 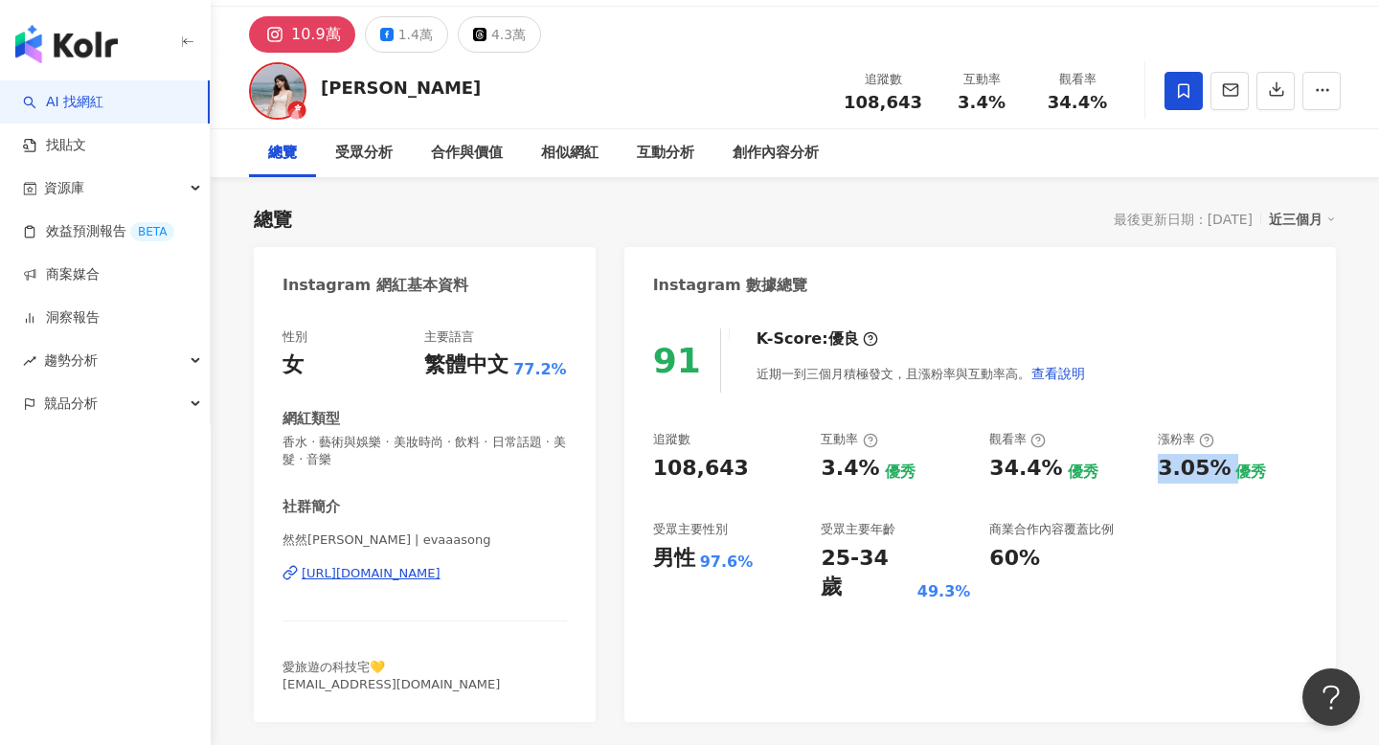 What do you see at coordinates (1058, 373) in the screenshot?
I see `span: 查看說明` at bounding box center [1058, 373].